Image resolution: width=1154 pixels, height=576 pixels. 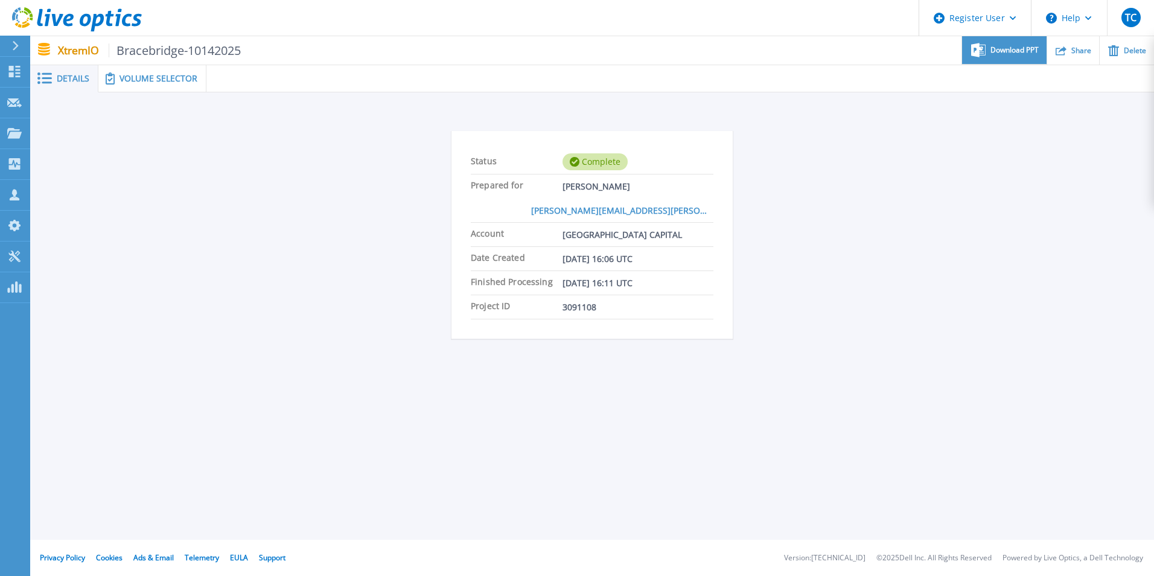 I want to click on a: Privacy Policy, so click(x=62, y=557).